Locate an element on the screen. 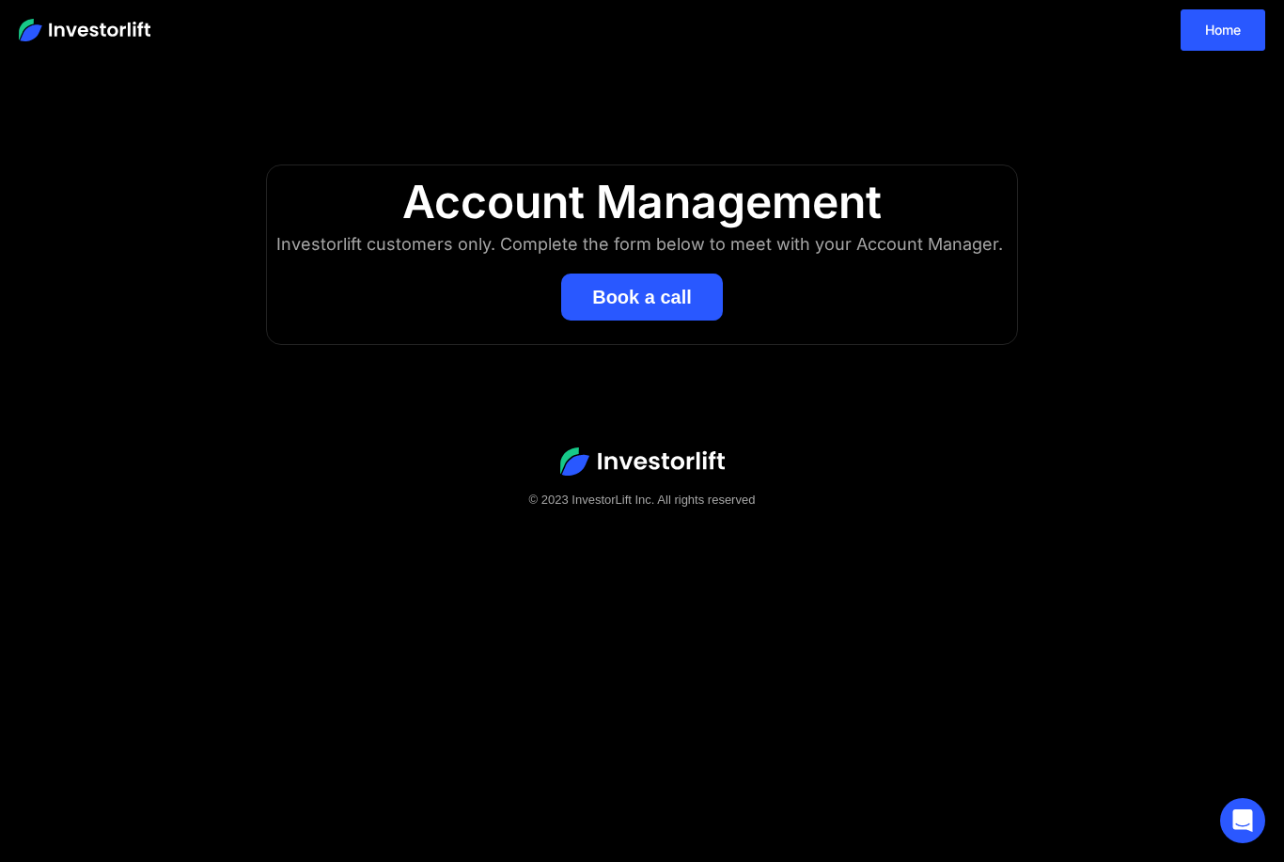  div: Open Intercom Messenger is located at coordinates (1243, 821).